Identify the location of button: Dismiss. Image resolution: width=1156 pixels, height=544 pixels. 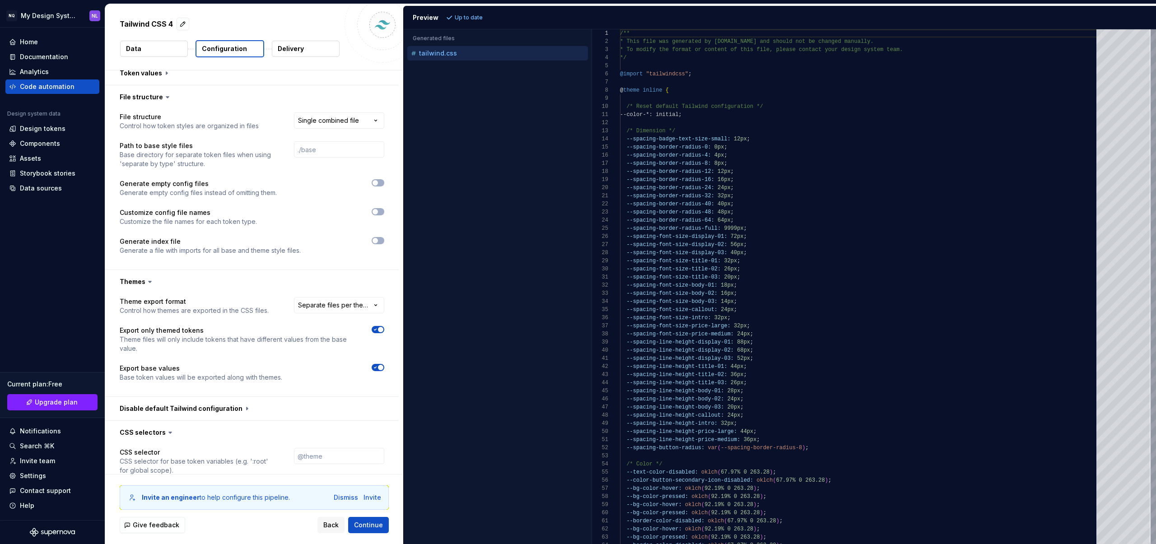
(346, 498).